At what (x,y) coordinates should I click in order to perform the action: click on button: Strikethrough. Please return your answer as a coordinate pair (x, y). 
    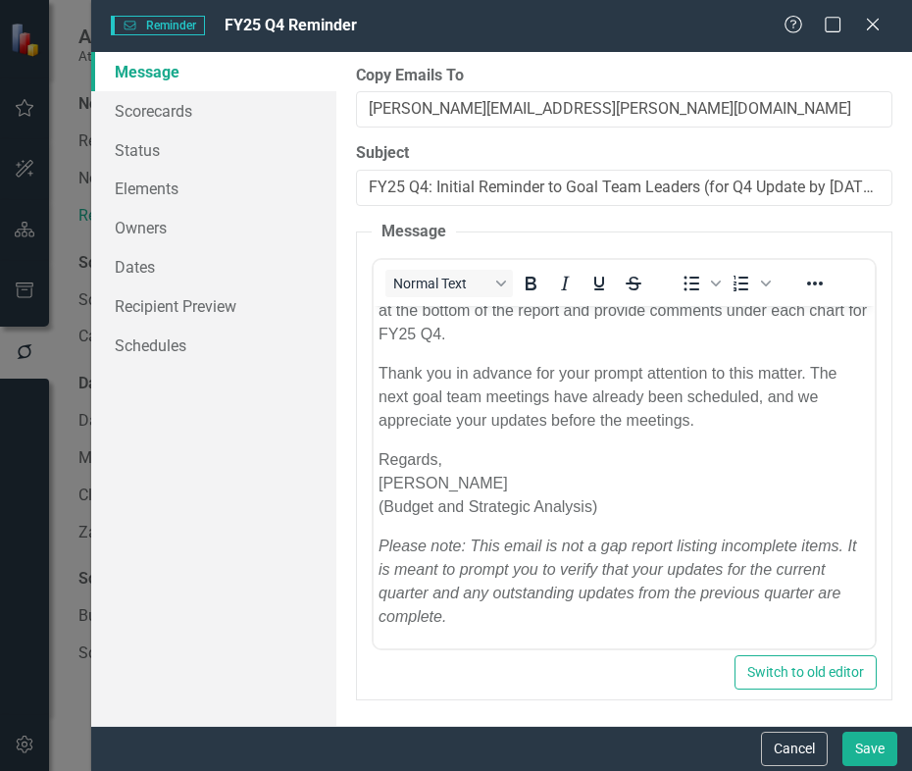
    Looking at the image, I should click on (634, 283).